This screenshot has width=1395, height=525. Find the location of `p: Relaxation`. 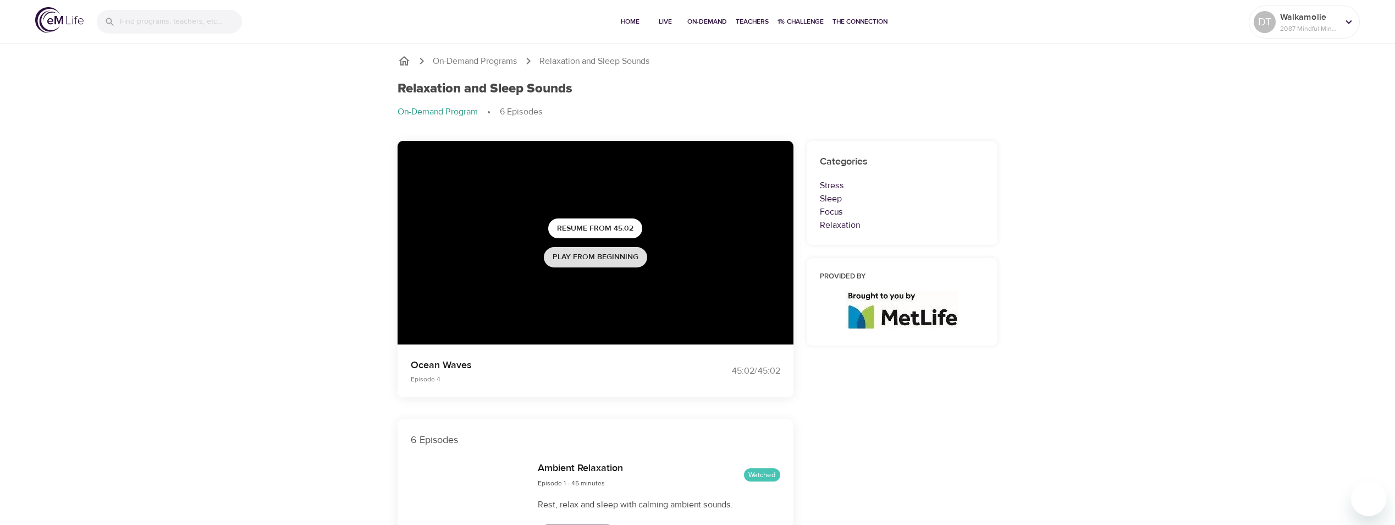

p: Relaxation is located at coordinates (902, 225).